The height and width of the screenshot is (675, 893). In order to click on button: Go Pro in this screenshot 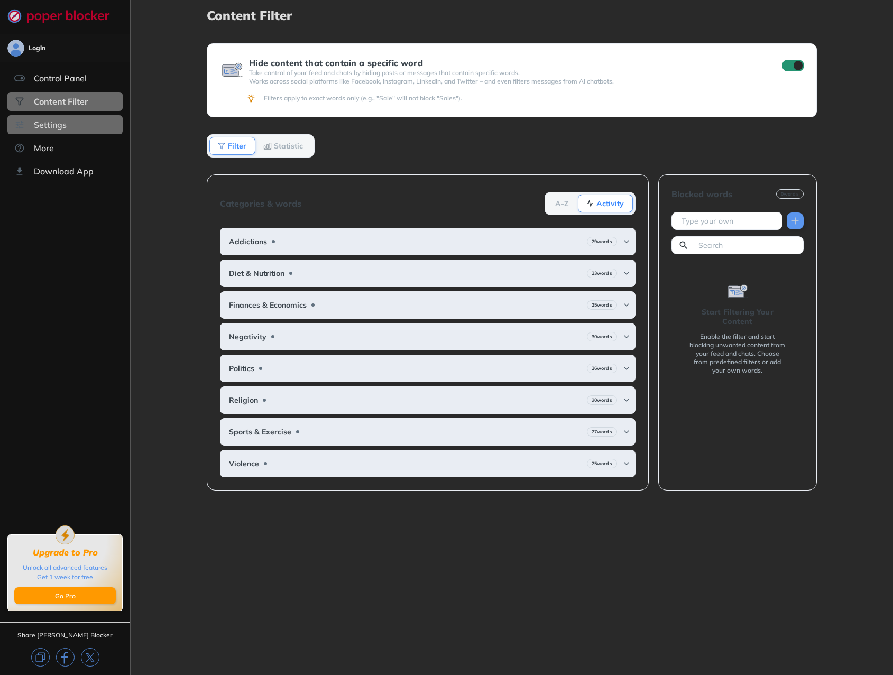, I will do `click(65, 596)`.